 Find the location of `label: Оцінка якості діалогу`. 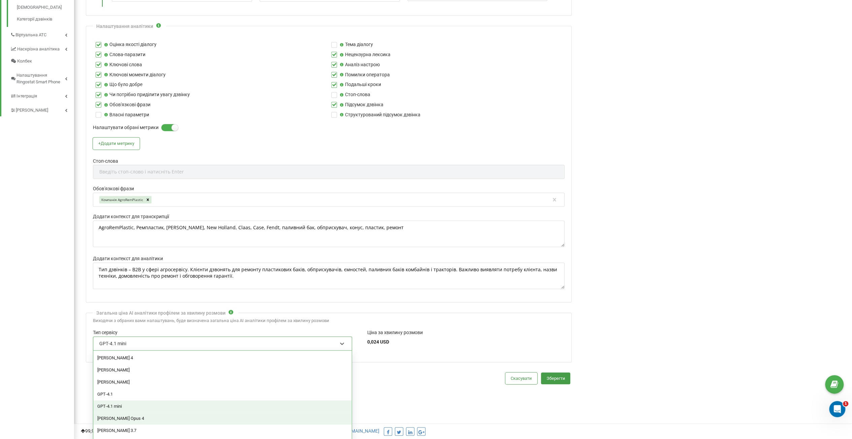

label: Оцінка якості діалогу is located at coordinates (130, 45).